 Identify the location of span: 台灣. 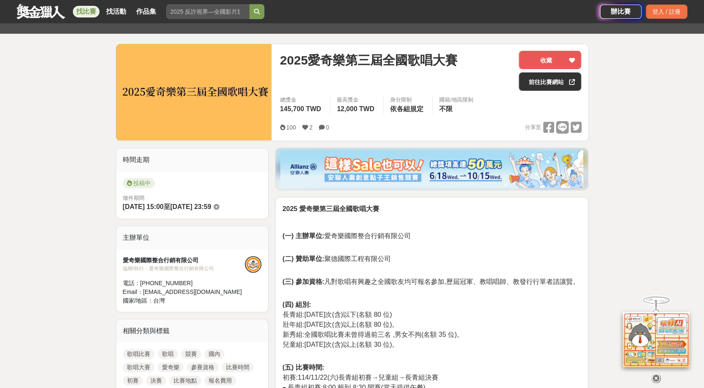
(159, 301).